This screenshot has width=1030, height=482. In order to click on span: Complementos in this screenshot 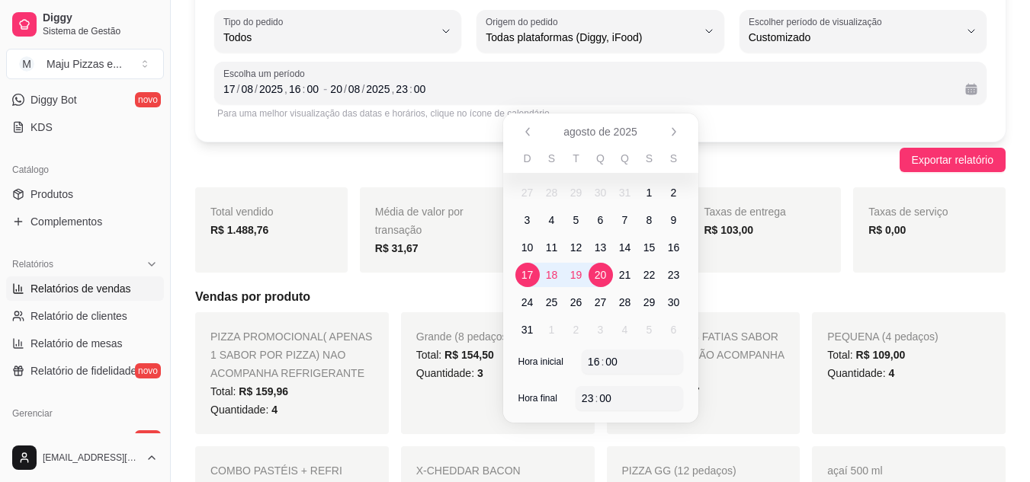, I will do `click(66, 222)`.